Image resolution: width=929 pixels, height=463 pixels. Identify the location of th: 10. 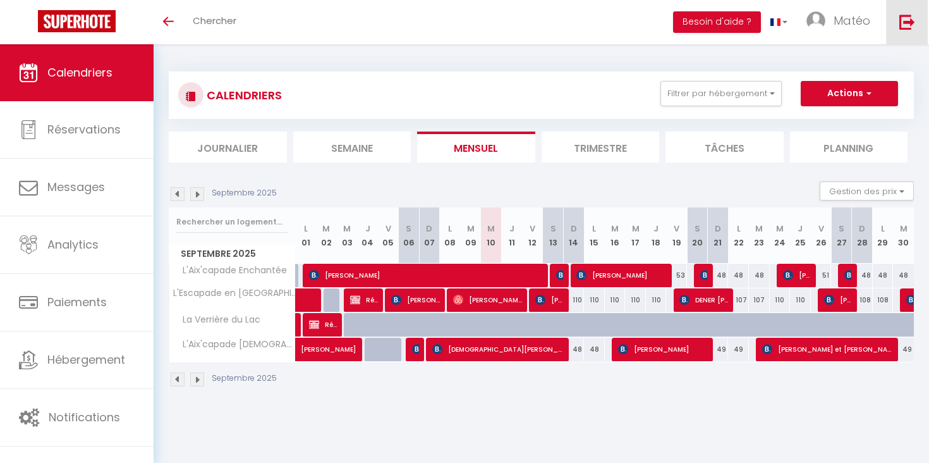
(491, 235).